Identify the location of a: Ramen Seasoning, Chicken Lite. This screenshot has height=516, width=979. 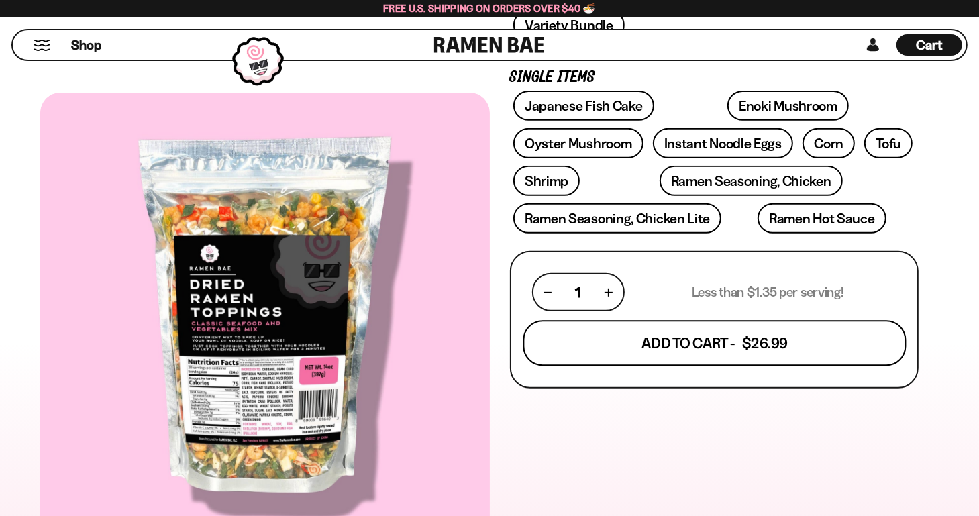
(617, 218).